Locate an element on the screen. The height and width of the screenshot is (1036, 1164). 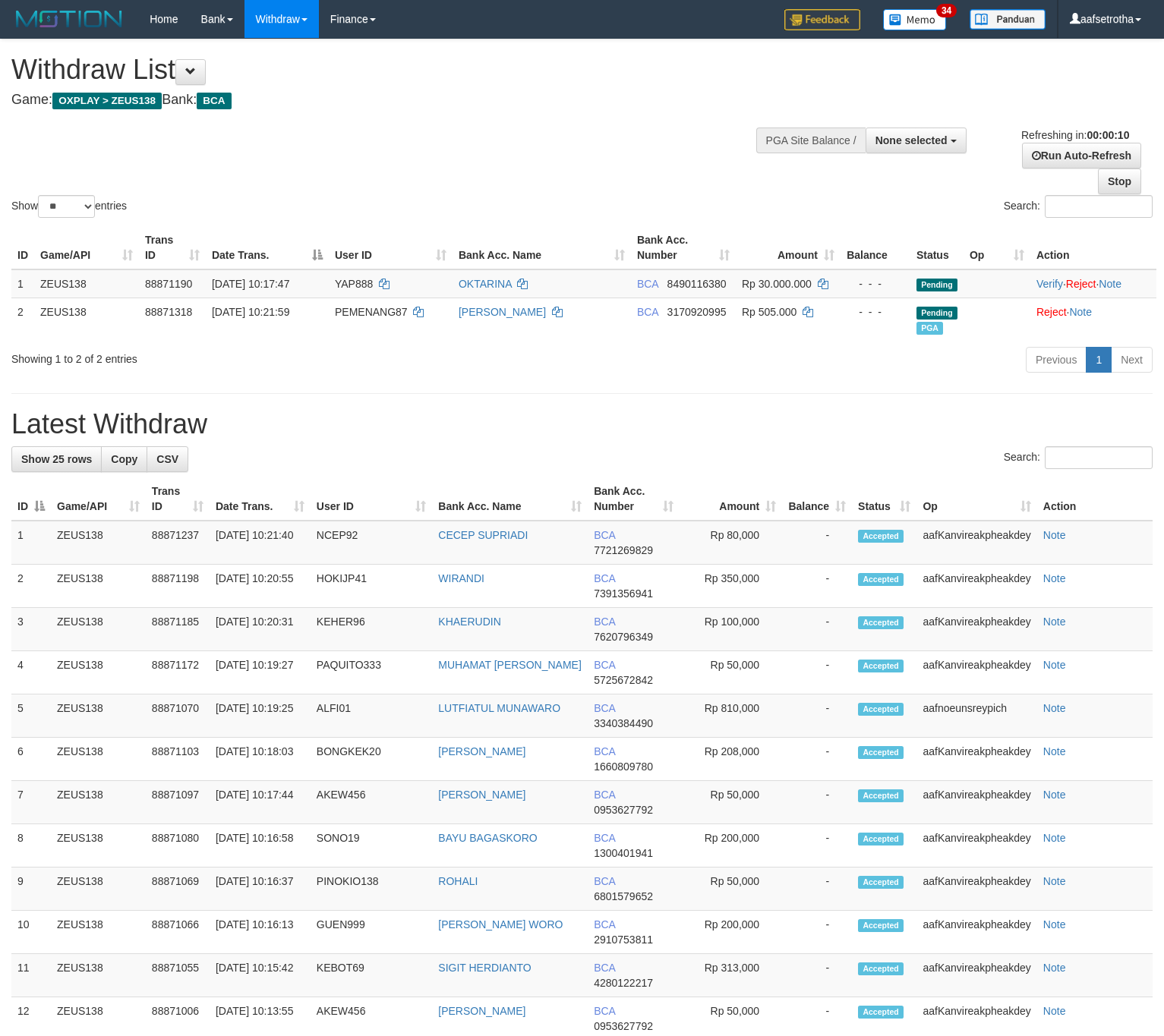
td: aafnoeunsreypich is located at coordinates (976, 715).